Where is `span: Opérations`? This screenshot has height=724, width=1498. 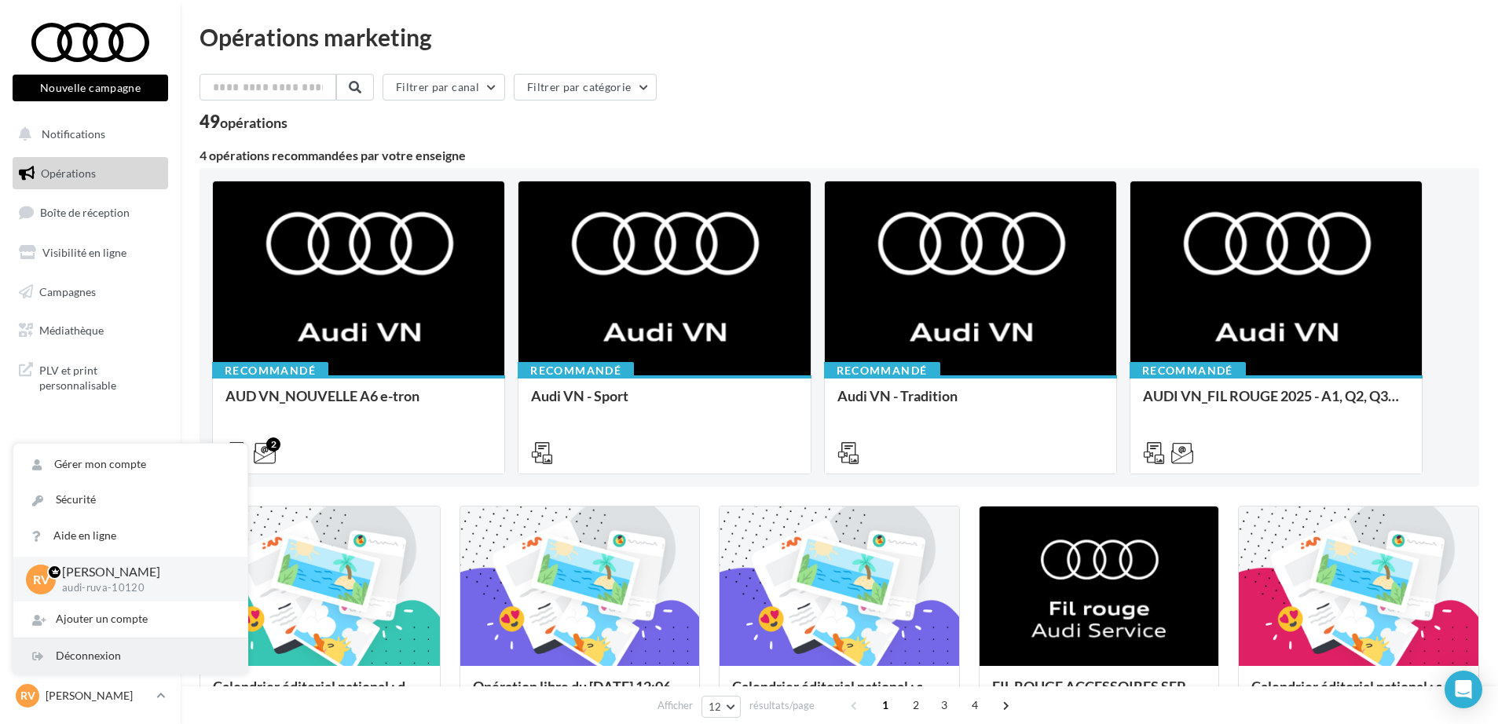 span: Opérations is located at coordinates (68, 173).